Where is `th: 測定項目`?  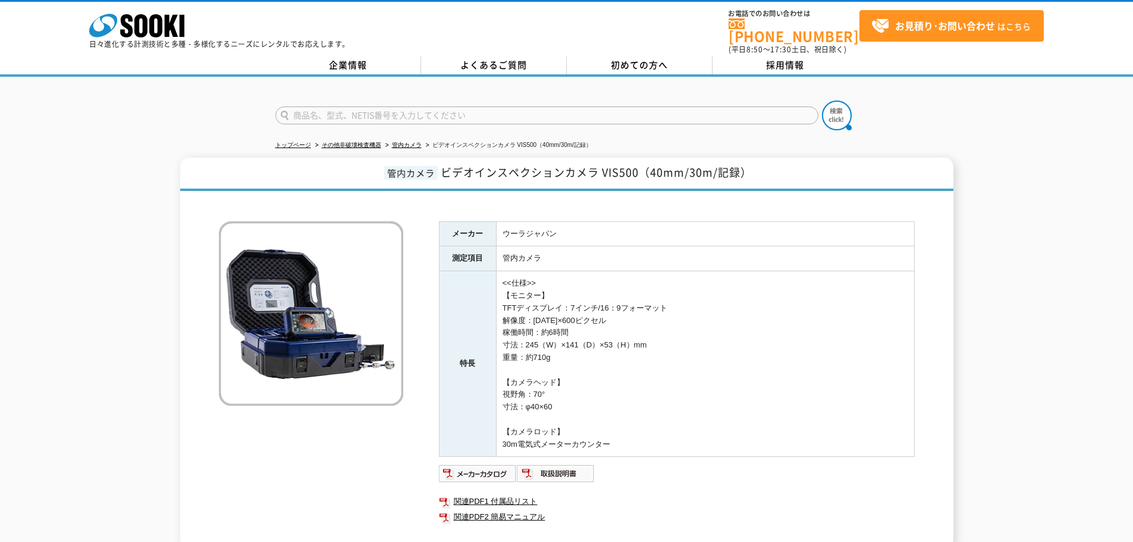
th: 測定項目 is located at coordinates (467, 259).